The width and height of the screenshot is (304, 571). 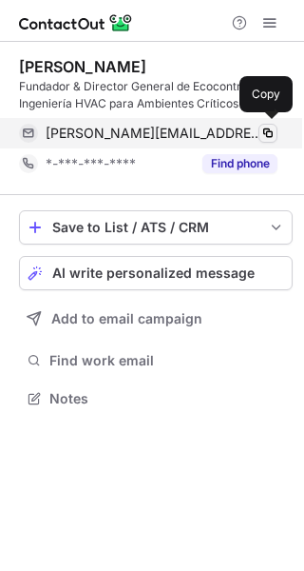 I want to click on div: Fundador & Director General de Ecocontrol | Ingeniería HVAC para Ambientes Críticos y Sistemas An..., so click(x=156, y=95).